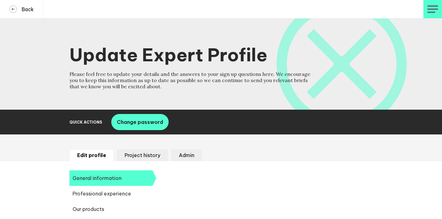 The image size is (442, 219). Describe the element at coordinates (111, 178) in the screenshot. I see `span: General information` at that location.